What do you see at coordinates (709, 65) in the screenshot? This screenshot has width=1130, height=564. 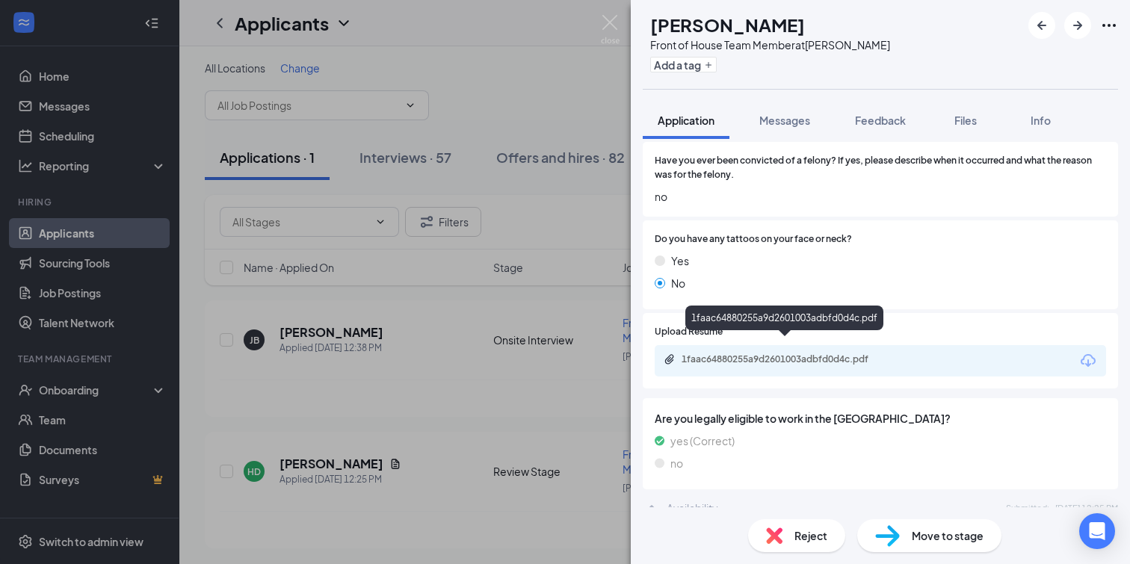 I see `svg: Plus` at bounding box center [709, 65].